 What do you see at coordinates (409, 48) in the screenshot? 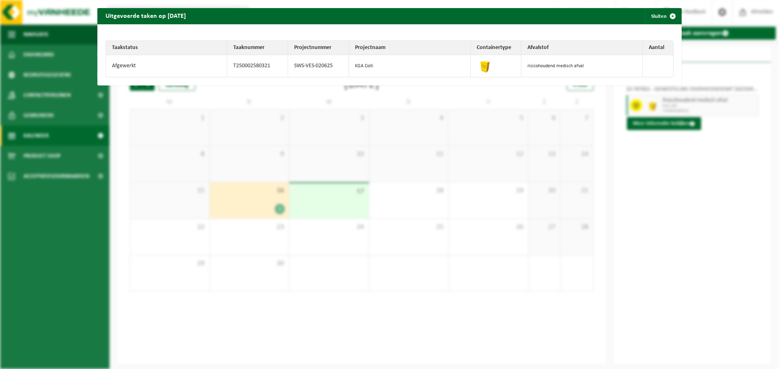
I see `th: Projectnaam` at bounding box center [409, 48].